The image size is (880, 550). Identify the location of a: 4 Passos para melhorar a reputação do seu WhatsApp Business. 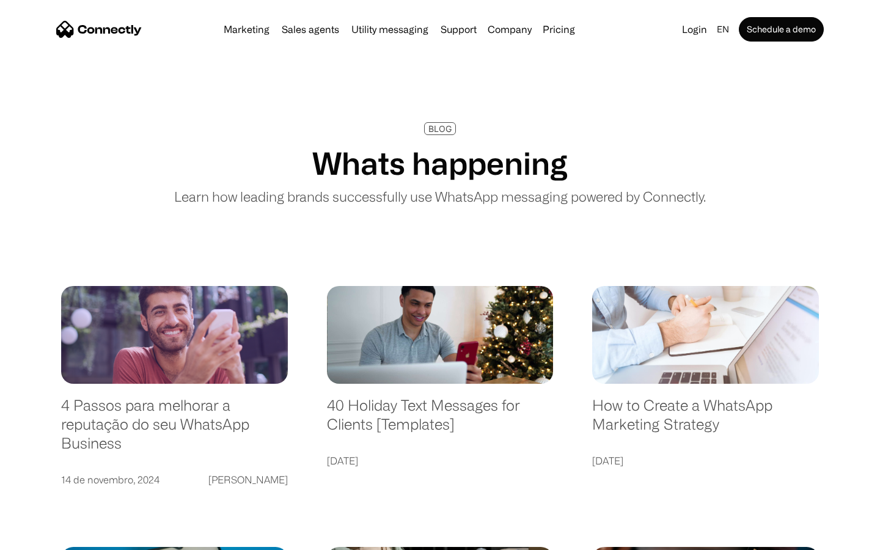
(174, 430).